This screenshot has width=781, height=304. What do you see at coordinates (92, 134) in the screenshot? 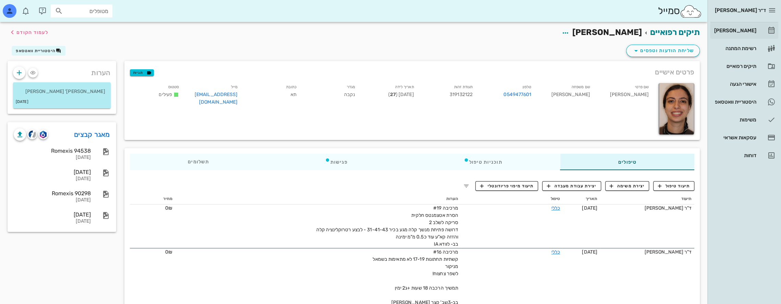
I see `a: מאגר קבצים` at bounding box center [92, 134].